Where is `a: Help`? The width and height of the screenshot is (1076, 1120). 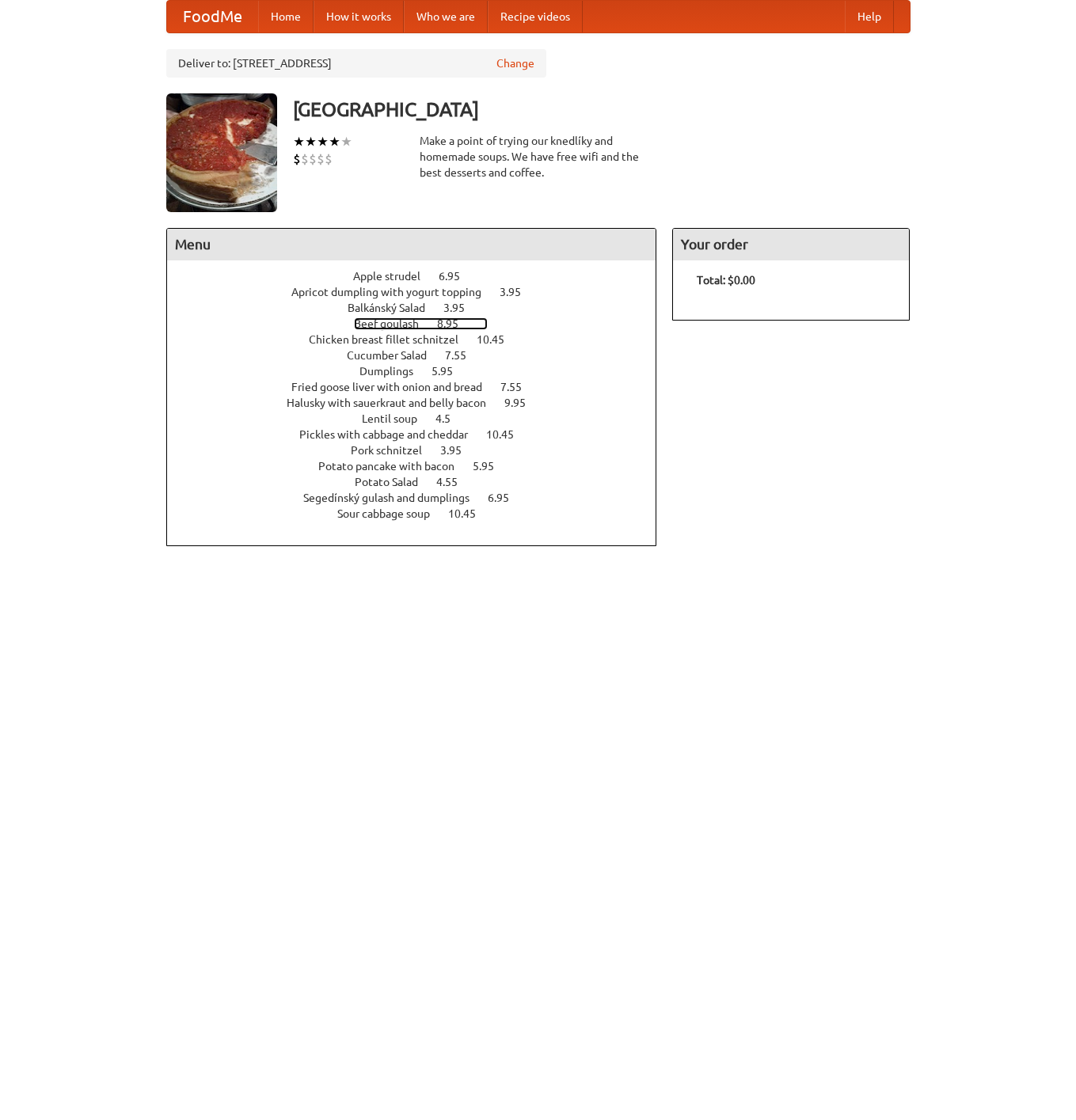
a: Help is located at coordinates (869, 16).